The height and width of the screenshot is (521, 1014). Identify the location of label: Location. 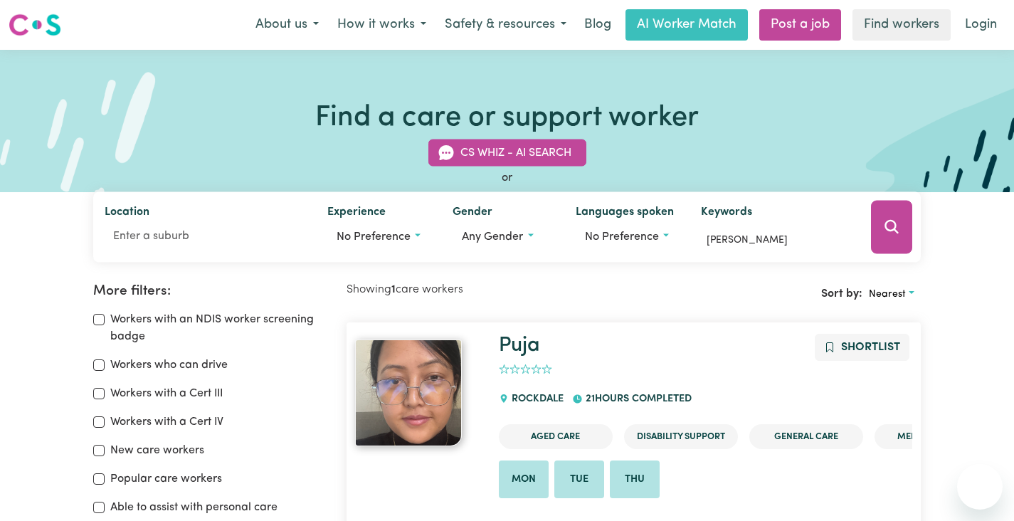
(127, 214).